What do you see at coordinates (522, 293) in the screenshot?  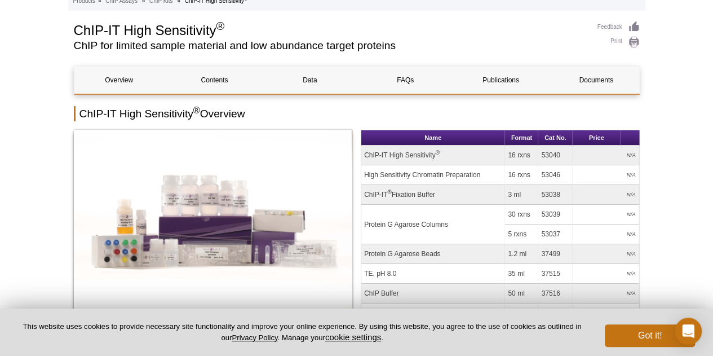 I see `td: 50 ml` at bounding box center [522, 293].